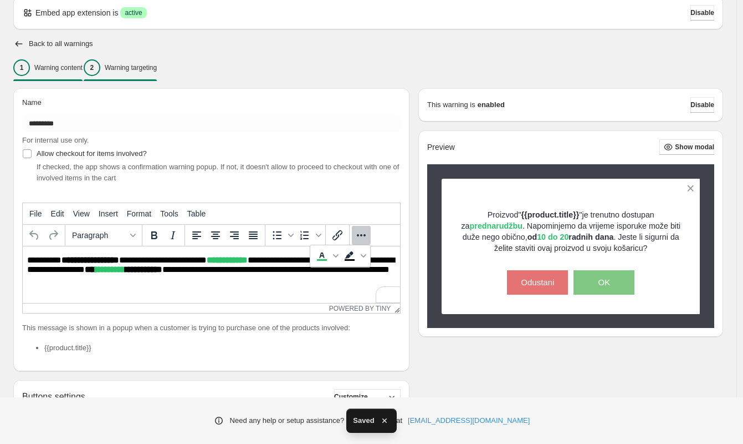 The height and width of the screenshot is (444, 743). Describe the element at coordinates (61, 44) in the screenshot. I see `h2: Back to all warnings` at that location.